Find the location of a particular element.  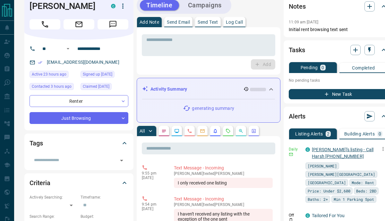

svg: Agent Actions is located at coordinates (254, 131).